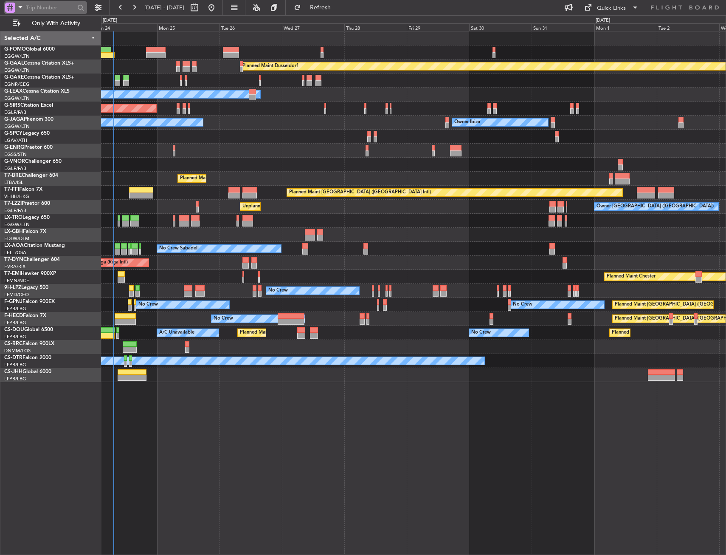 This screenshot has height=555, width=726. Describe the element at coordinates (14, 330) in the screenshot. I see `span: CS-DOU` at that location.